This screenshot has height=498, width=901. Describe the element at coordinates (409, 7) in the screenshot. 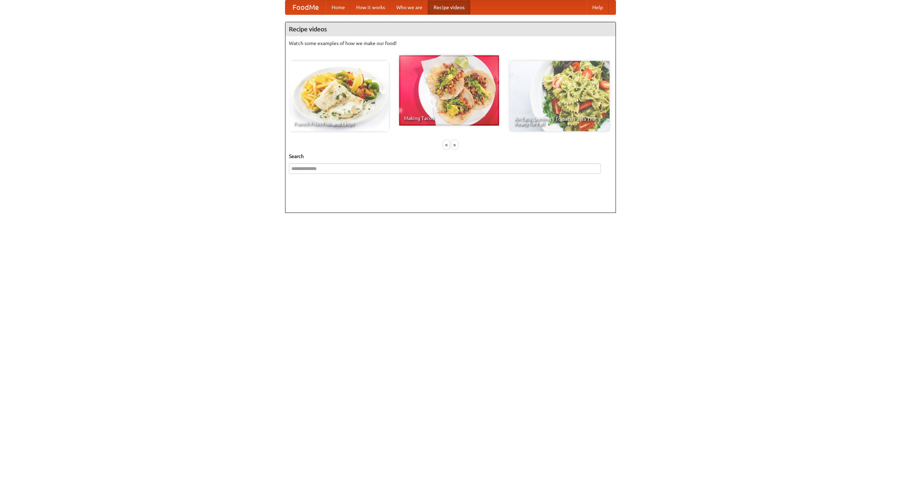

I see `a: Who we are` at that location.